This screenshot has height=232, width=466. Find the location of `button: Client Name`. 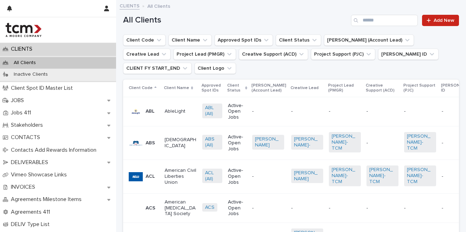

button: Client Name is located at coordinates (190, 40).